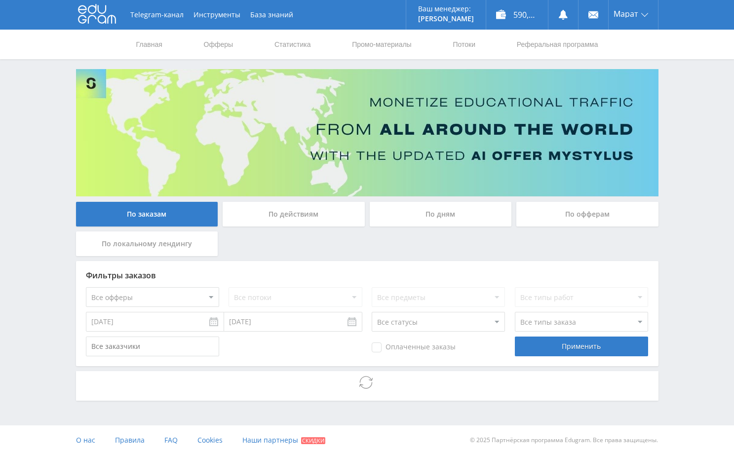 This screenshot has width=734, height=453. What do you see at coordinates (152, 346) in the screenshot?
I see `input: Все заказчики` at bounding box center [152, 346].